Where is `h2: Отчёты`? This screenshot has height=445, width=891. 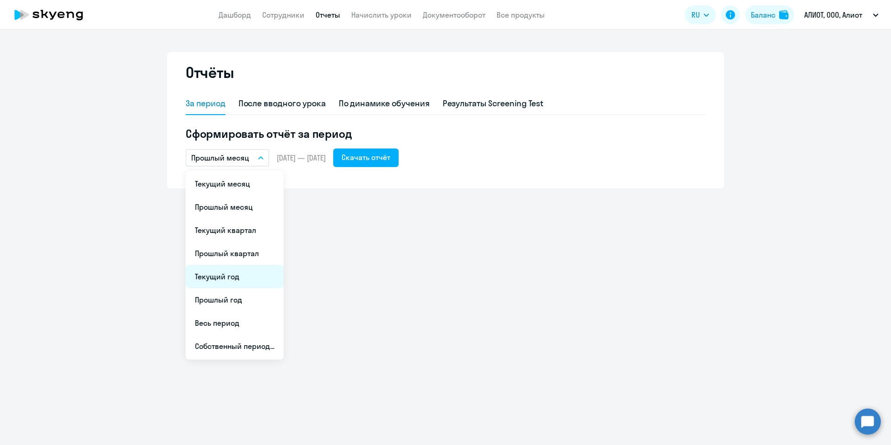 h2: Отчёты is located at coordinates (210, 72).